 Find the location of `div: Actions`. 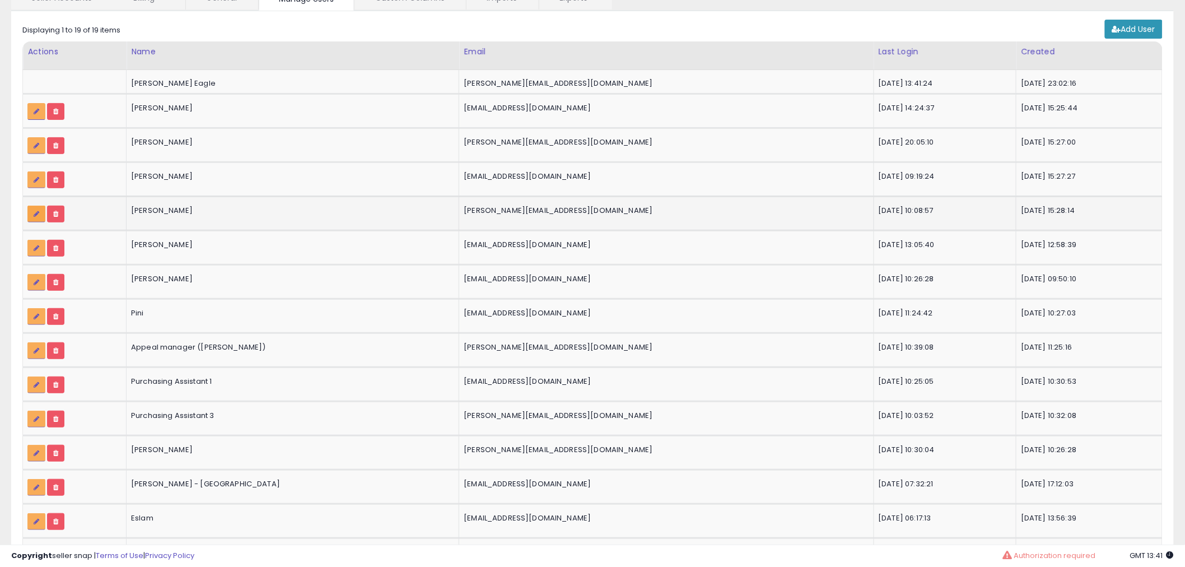

div: Actions is located at coordinates (74, 52).